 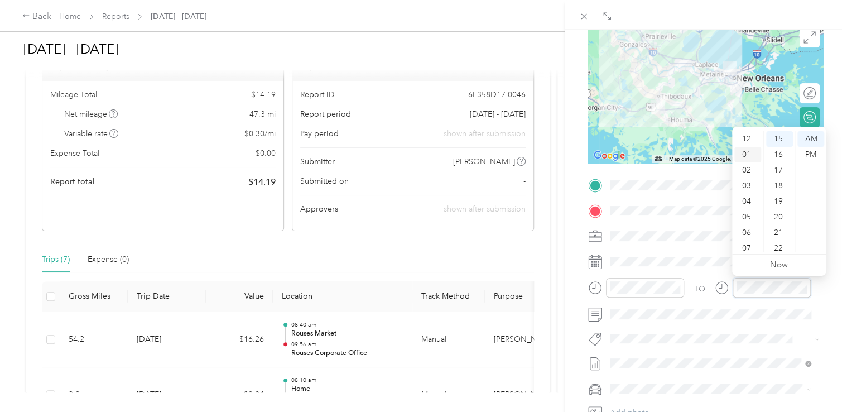 I want to click on span: Map data ©2025 Google, INEGI, so click(x=707, y=158).